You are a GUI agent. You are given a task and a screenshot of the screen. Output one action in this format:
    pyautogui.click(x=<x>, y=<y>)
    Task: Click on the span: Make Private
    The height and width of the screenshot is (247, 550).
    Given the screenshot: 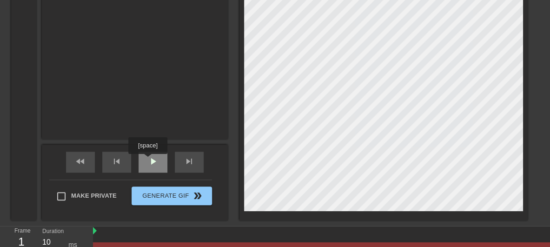 What is the action you would take?
    pyautogui.click(x=94, y=196)
    